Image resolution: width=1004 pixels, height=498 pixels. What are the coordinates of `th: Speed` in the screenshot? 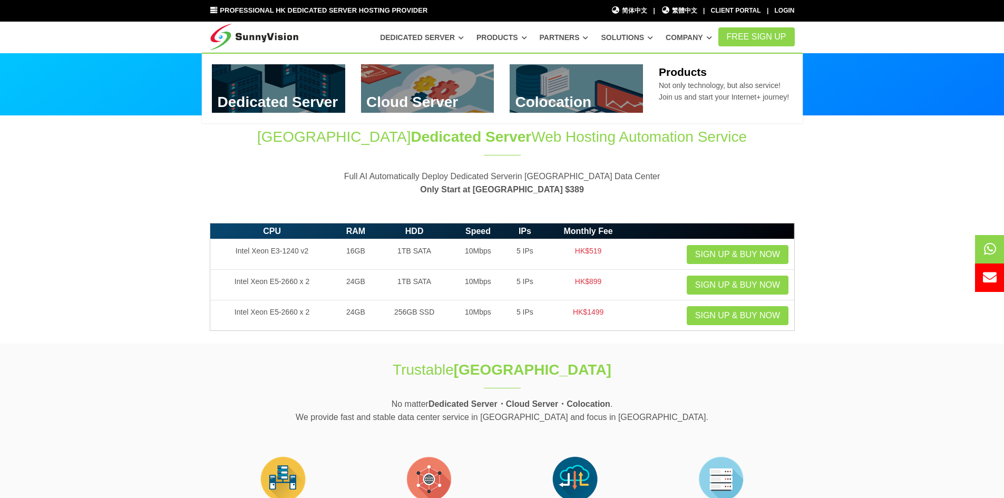 It's located at (478, 231).